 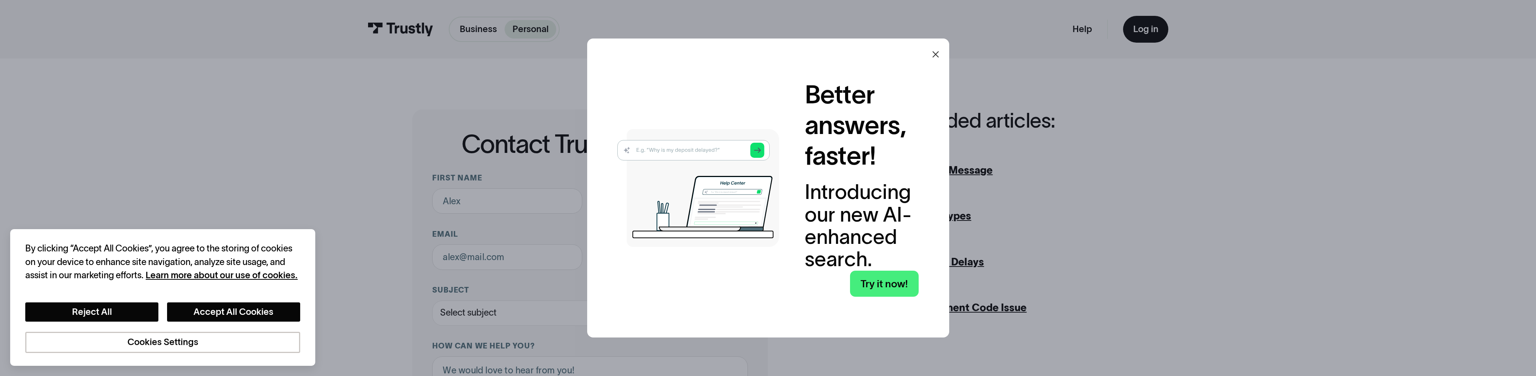 I want to click on button: Reject All, so click(x=92, y=312).